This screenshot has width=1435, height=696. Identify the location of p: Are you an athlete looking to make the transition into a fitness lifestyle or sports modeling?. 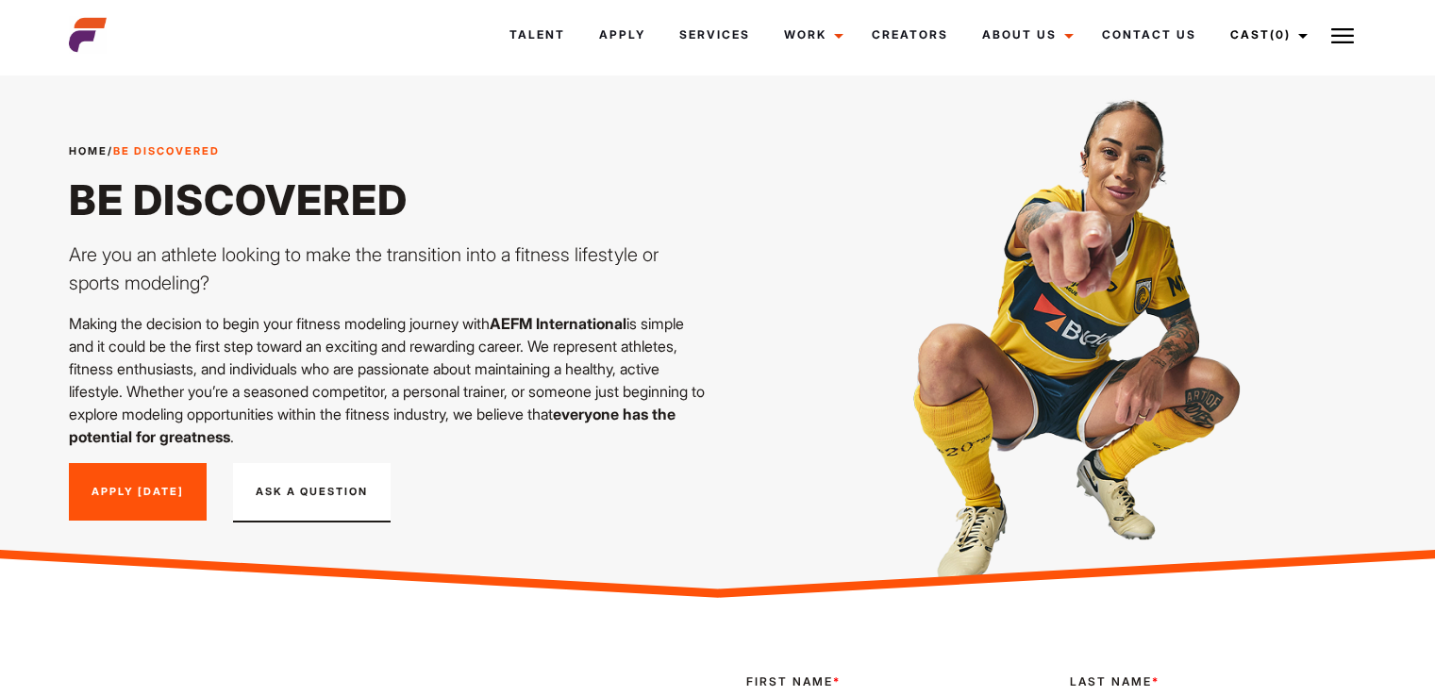
(388, 269).